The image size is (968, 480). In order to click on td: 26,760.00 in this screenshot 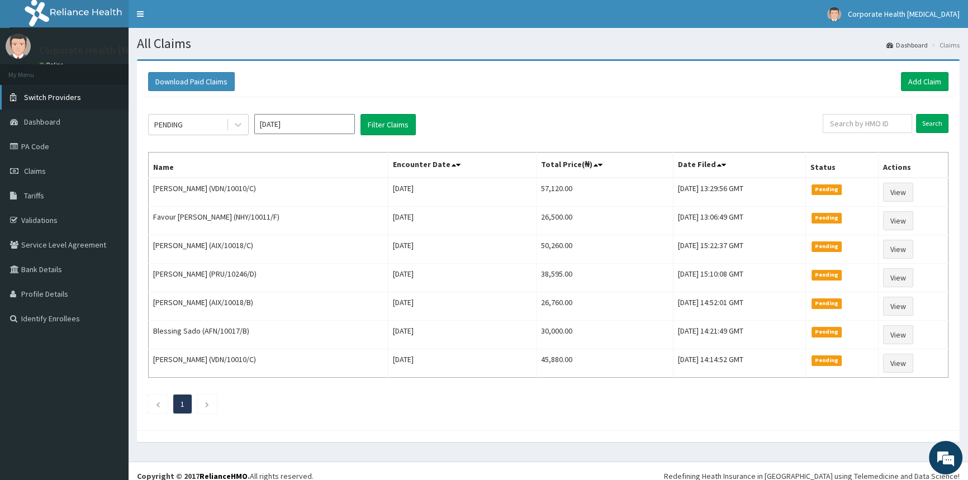, I will do `click(604, 306)`.